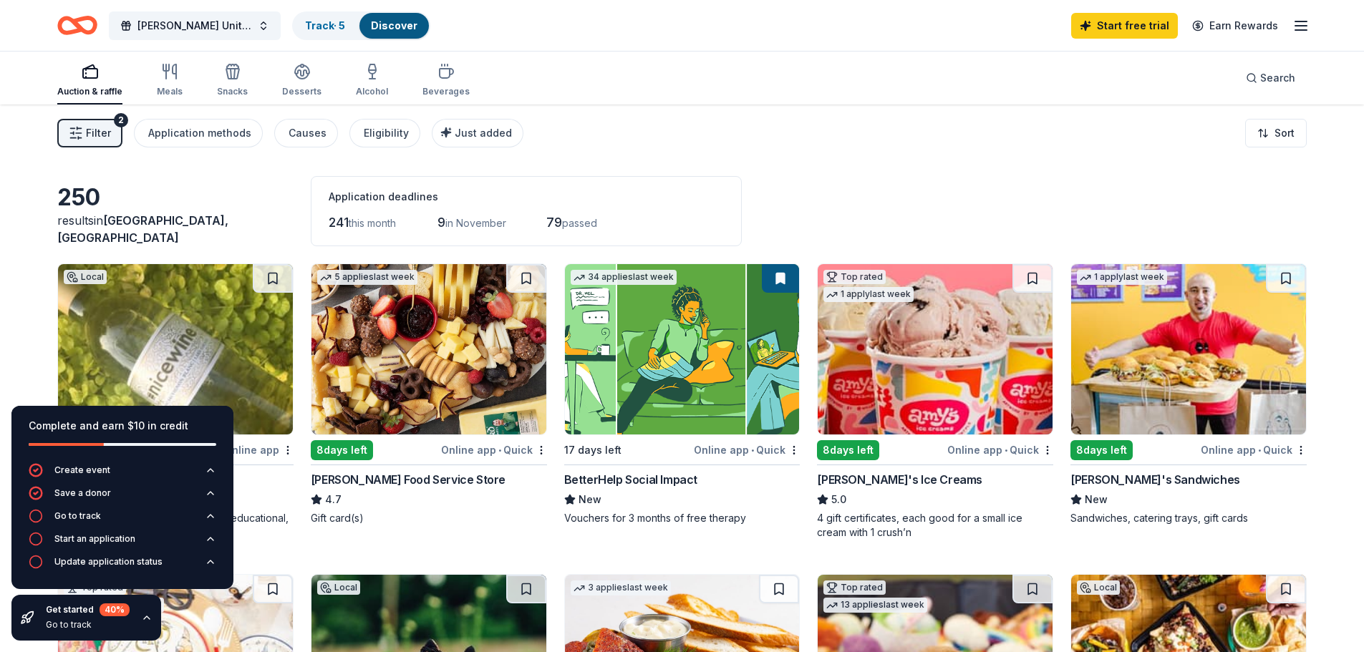 The width and height of the screenshot is (1364, 652). Describe the element at coordinates (579, 223) in the screenshot. I see `span: passed` at that location.